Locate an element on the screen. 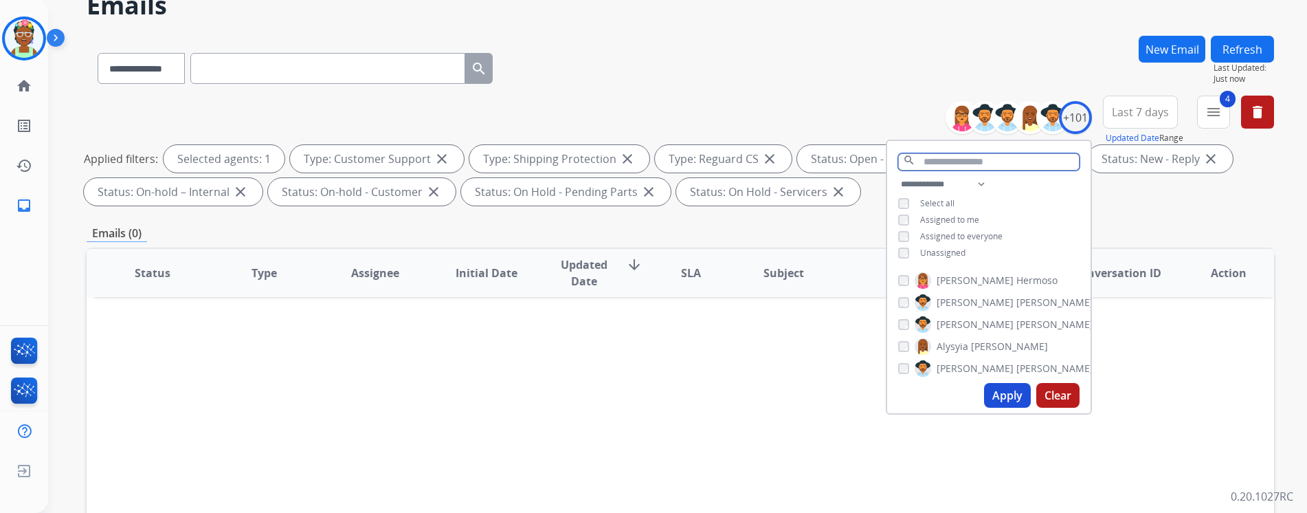 This screenshot has height=513, width=1307. button: Clear is located at coordinates (1057, 395).